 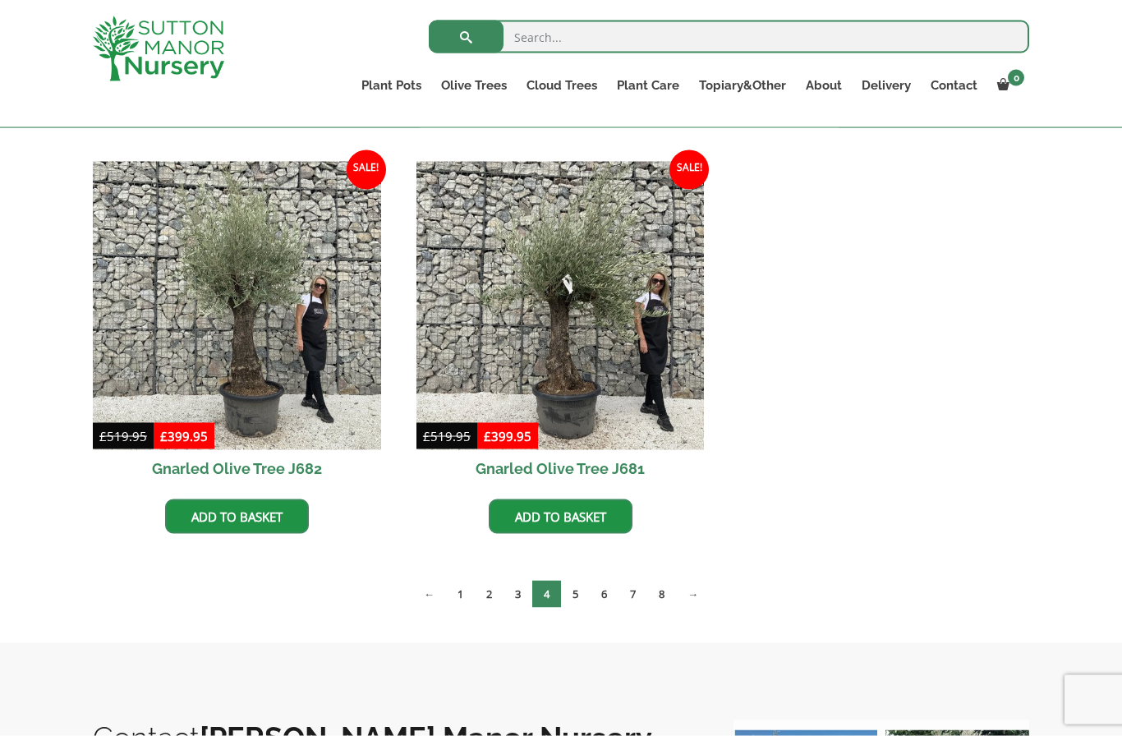 I want to click on a: Delivery, so click(x=886, y=85).